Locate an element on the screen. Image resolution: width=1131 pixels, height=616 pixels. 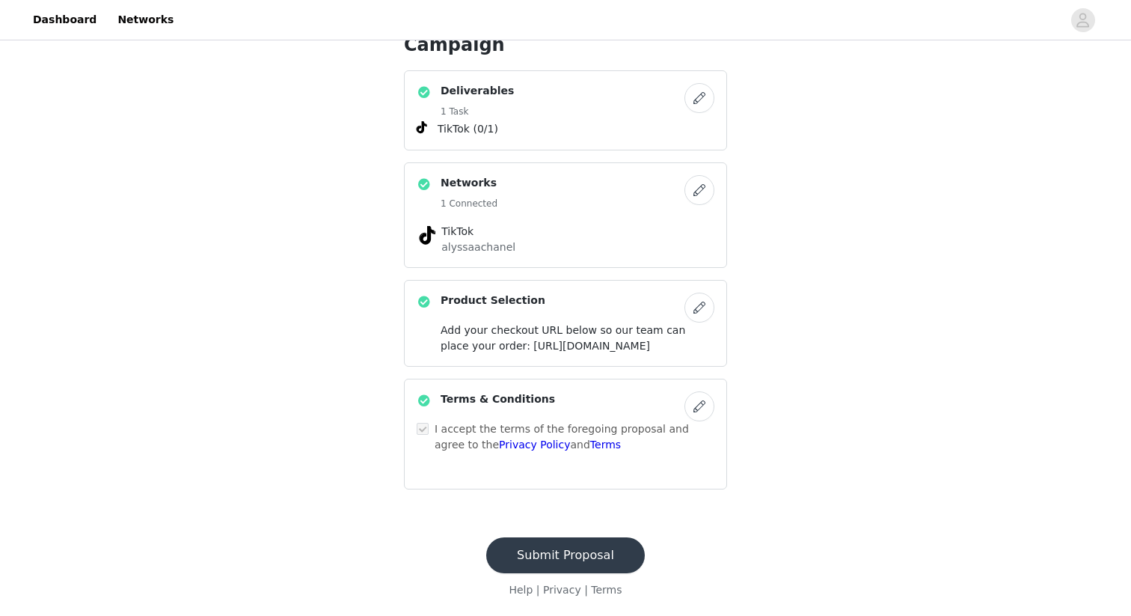
h5: 1 Connected is located at coordinates (469, 204).